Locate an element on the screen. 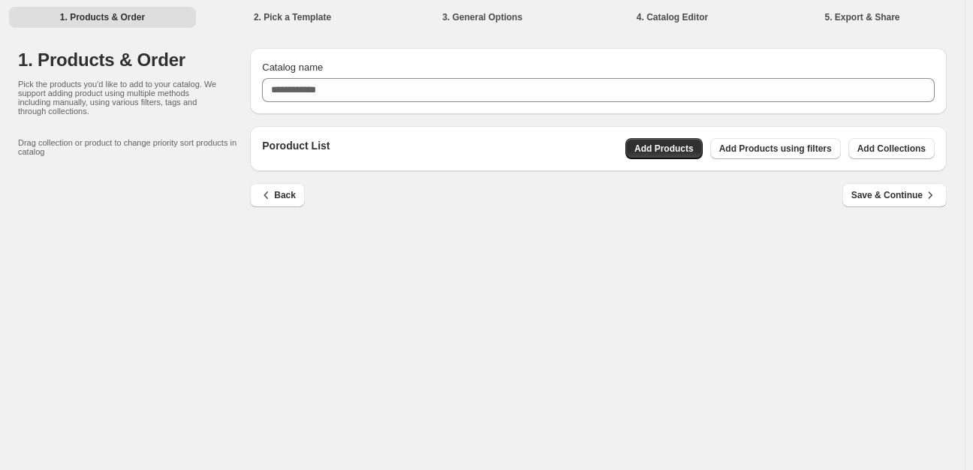 The height and width of the screenshot is (470, 973). span: Add Products is located at coordinates (663, 149).